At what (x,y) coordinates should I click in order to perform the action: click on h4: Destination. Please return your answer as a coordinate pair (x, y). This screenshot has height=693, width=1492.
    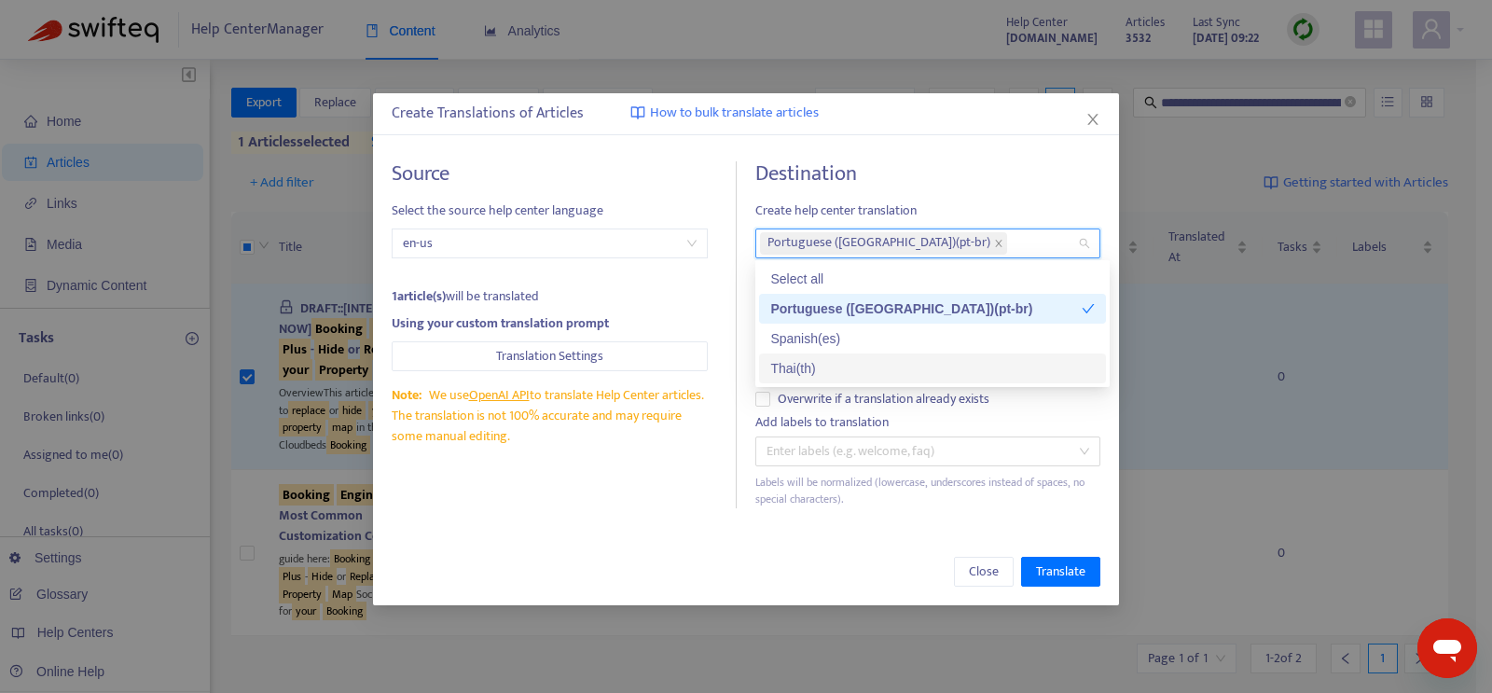
    Looking at the image, I should click on (928, 173).